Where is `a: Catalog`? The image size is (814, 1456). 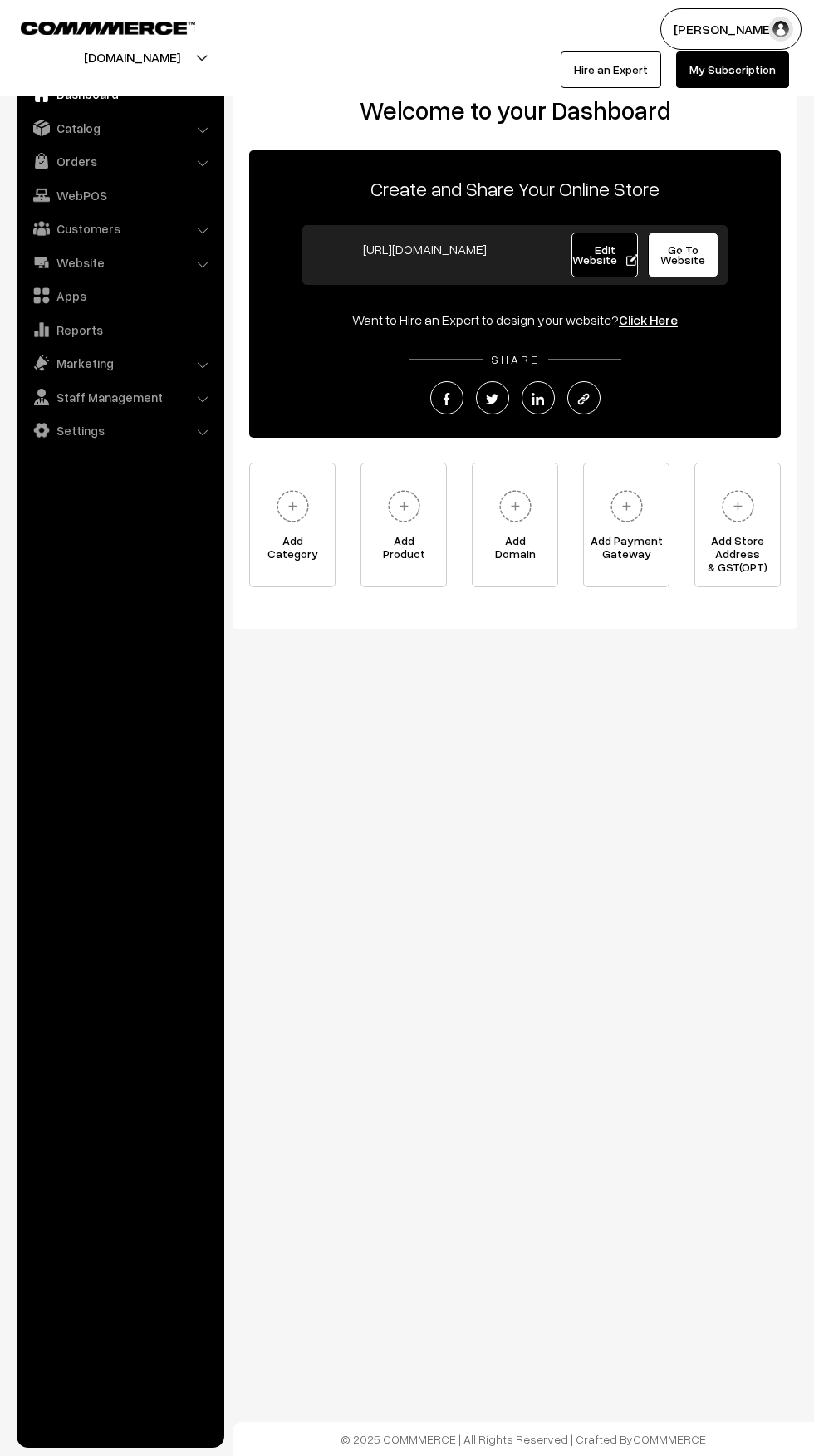
a: Catalog is located at coordinates (119, 128).